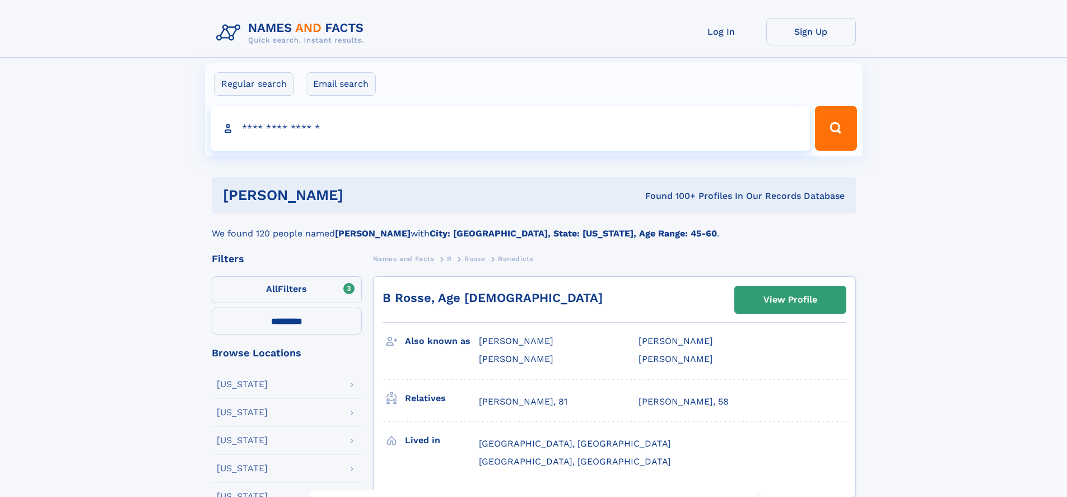 This screenshot has width=1067, height=497. Describe the element at coordinates (475, 258) in the screenshot. I see `a: Rosse` at that location.